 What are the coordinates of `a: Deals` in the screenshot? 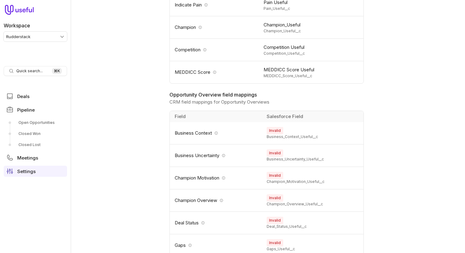 It's located at (35, 96).